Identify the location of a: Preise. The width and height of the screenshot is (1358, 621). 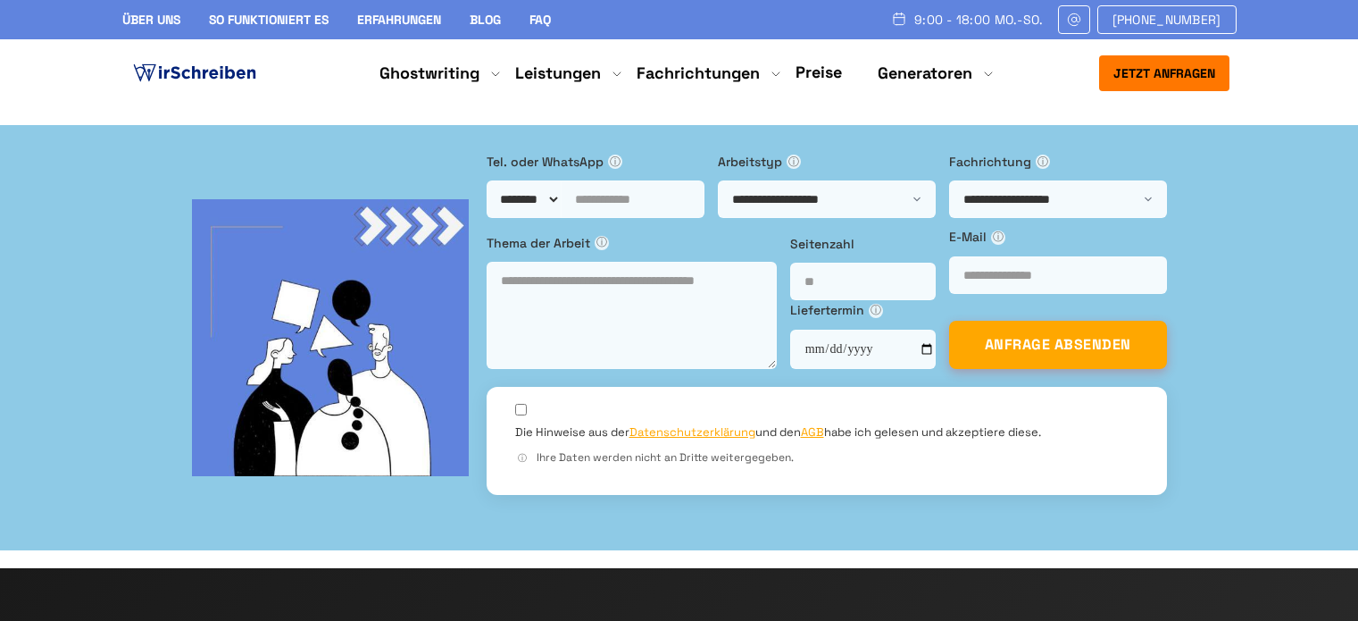
(819, 71).